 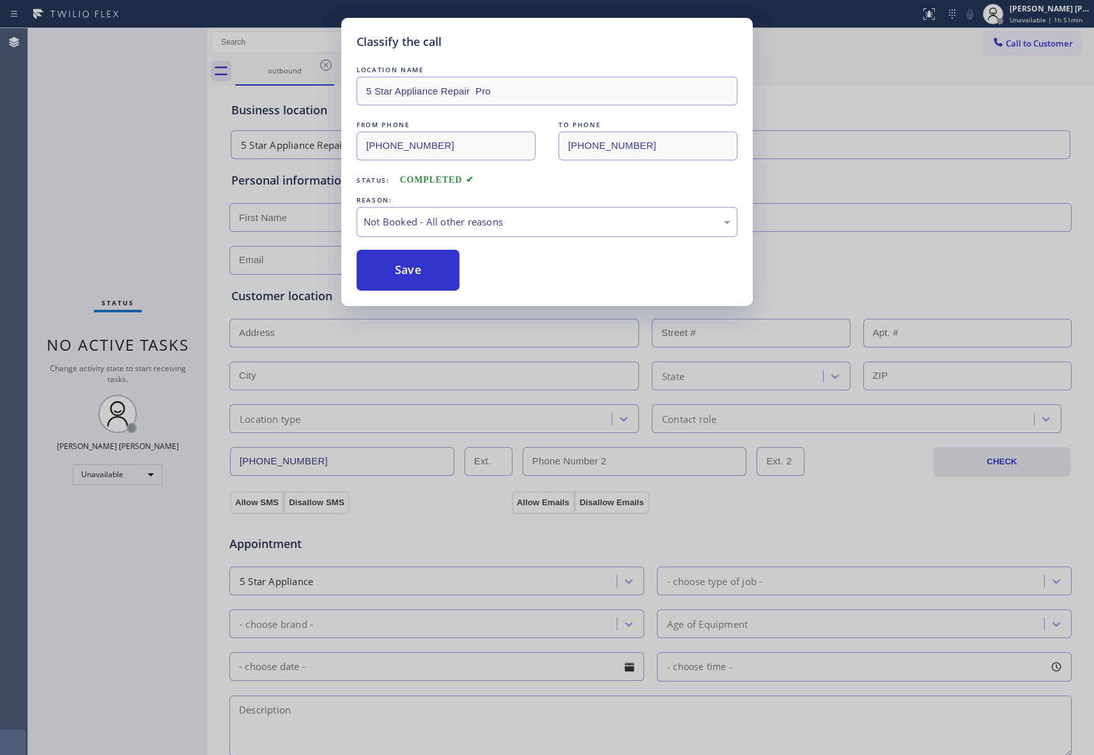 I want to click on div: LOCATION NAME, so click(x=547, y=70).